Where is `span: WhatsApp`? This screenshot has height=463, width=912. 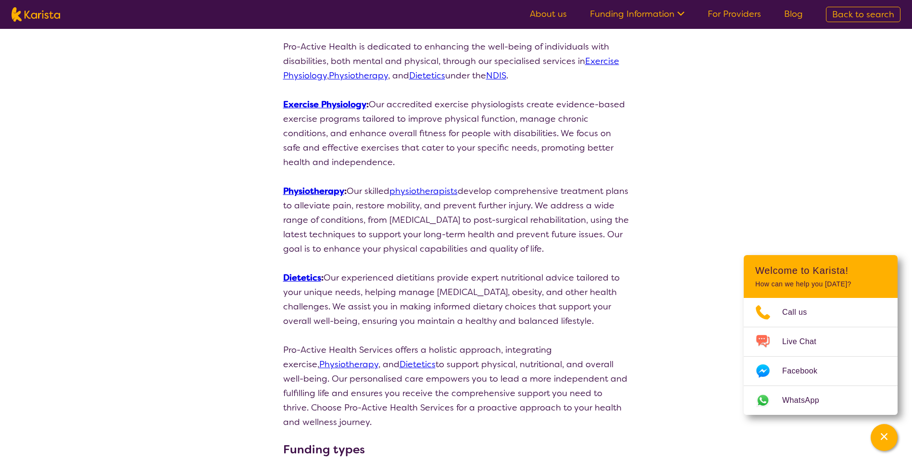 span: WhatsApp is located at coordinates (806, 400).